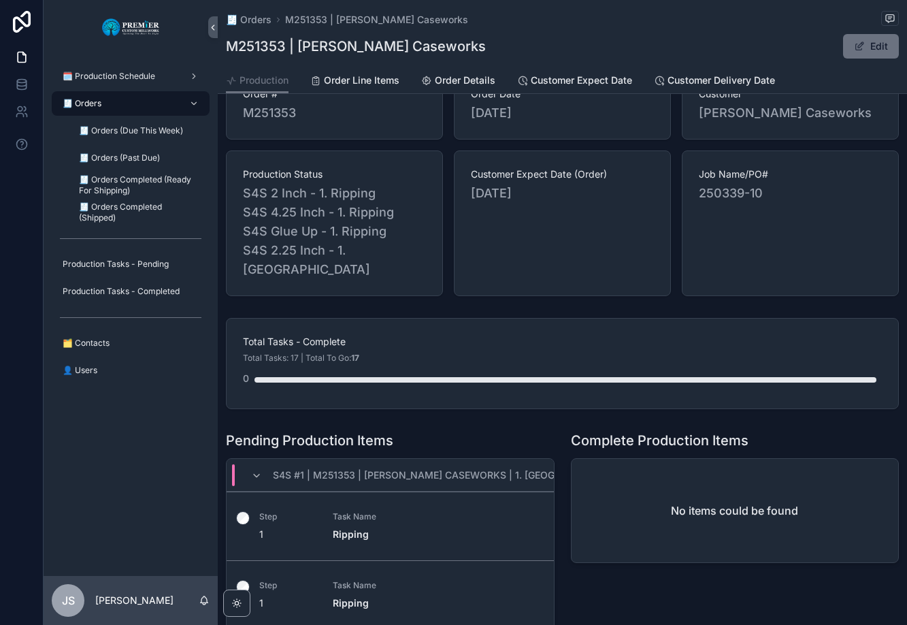 This screenshot has height=625, width=907. I want to click on a: 🧾 Orders (Due This Week), so click(139, 131).